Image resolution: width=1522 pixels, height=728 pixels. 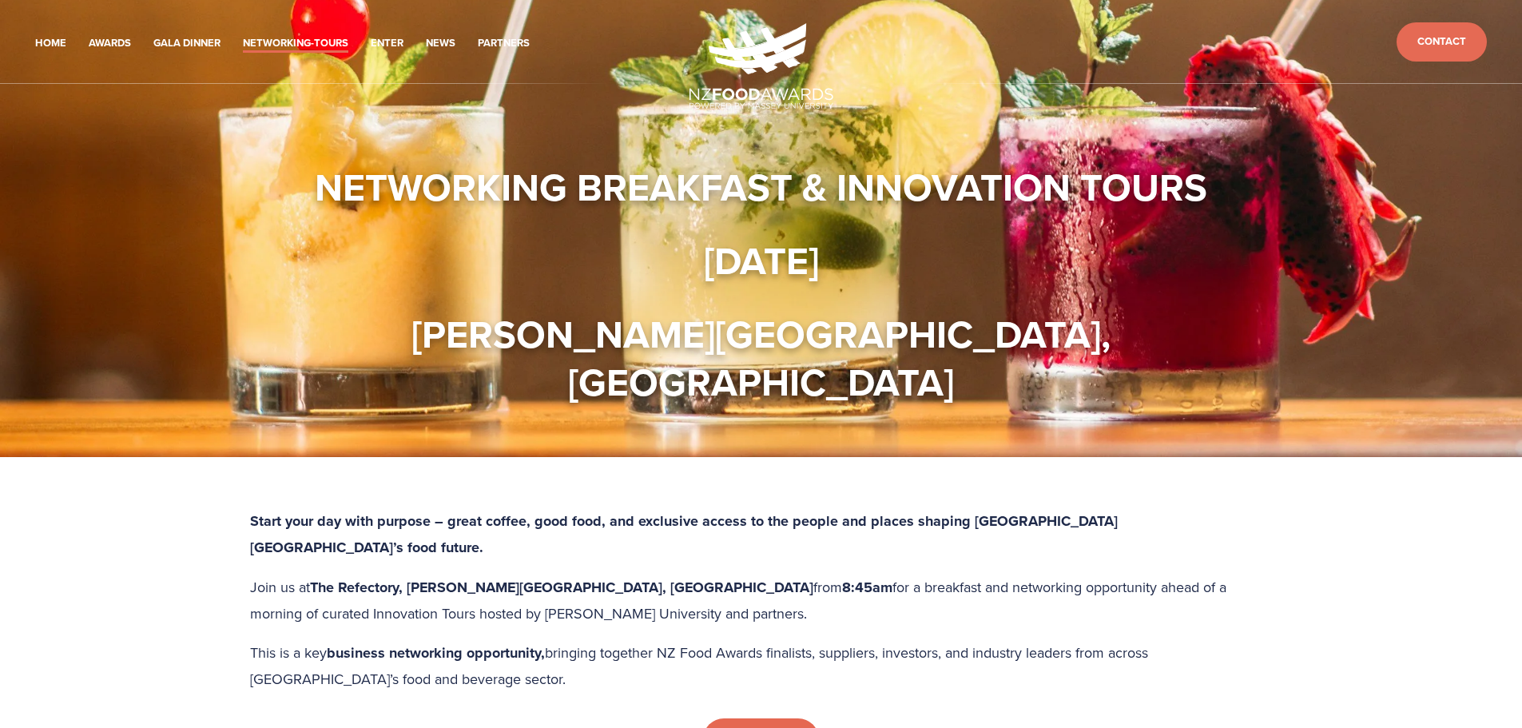 I want to click on a: Enter, so click(x=387, y=43).